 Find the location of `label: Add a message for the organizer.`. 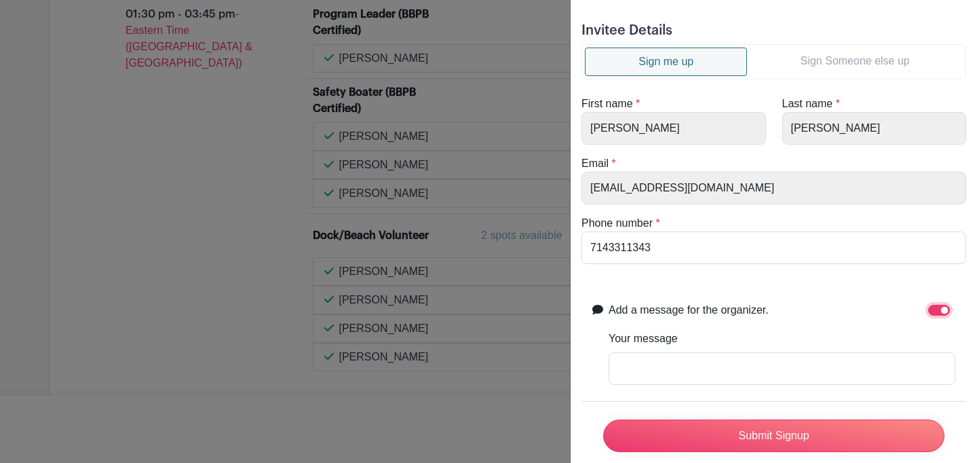

label: Add a message for the organizer. is located at coordinates (689, 310).